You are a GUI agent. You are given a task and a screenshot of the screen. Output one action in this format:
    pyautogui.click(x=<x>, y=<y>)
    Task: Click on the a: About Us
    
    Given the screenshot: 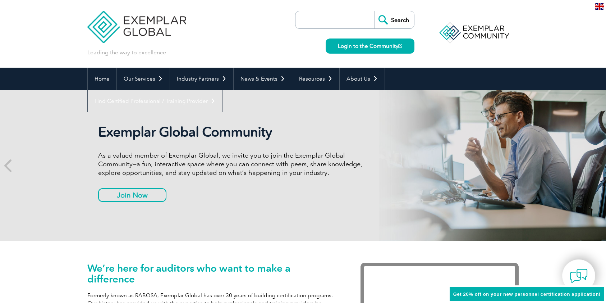 What is the action you would take?
    pyautogui.click(x=362, y=79)
    